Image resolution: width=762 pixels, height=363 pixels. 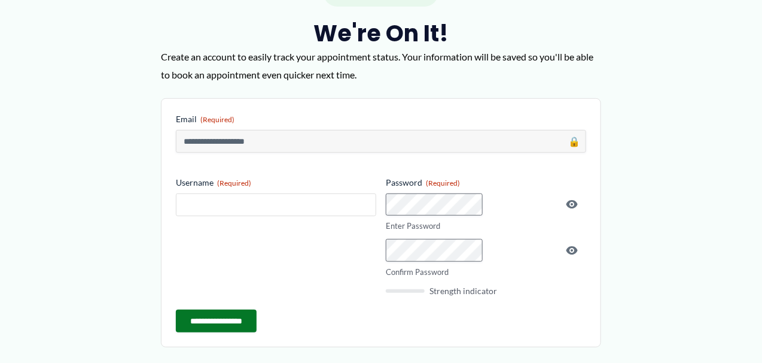 What do you see at coordinates (381, 65) in the screenshot?
I see `p: Create an account to easily track your appointment status. Your information will be saved so you'...` at bounding box center [381, 65].